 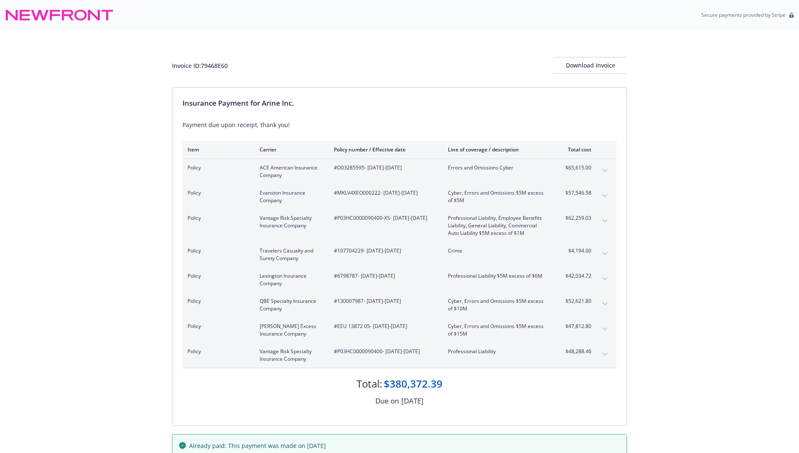 What do you see at coordinates (576, 193) in the screenshot?
I see `span: $57,546.58` at bounding box center [576, 193].